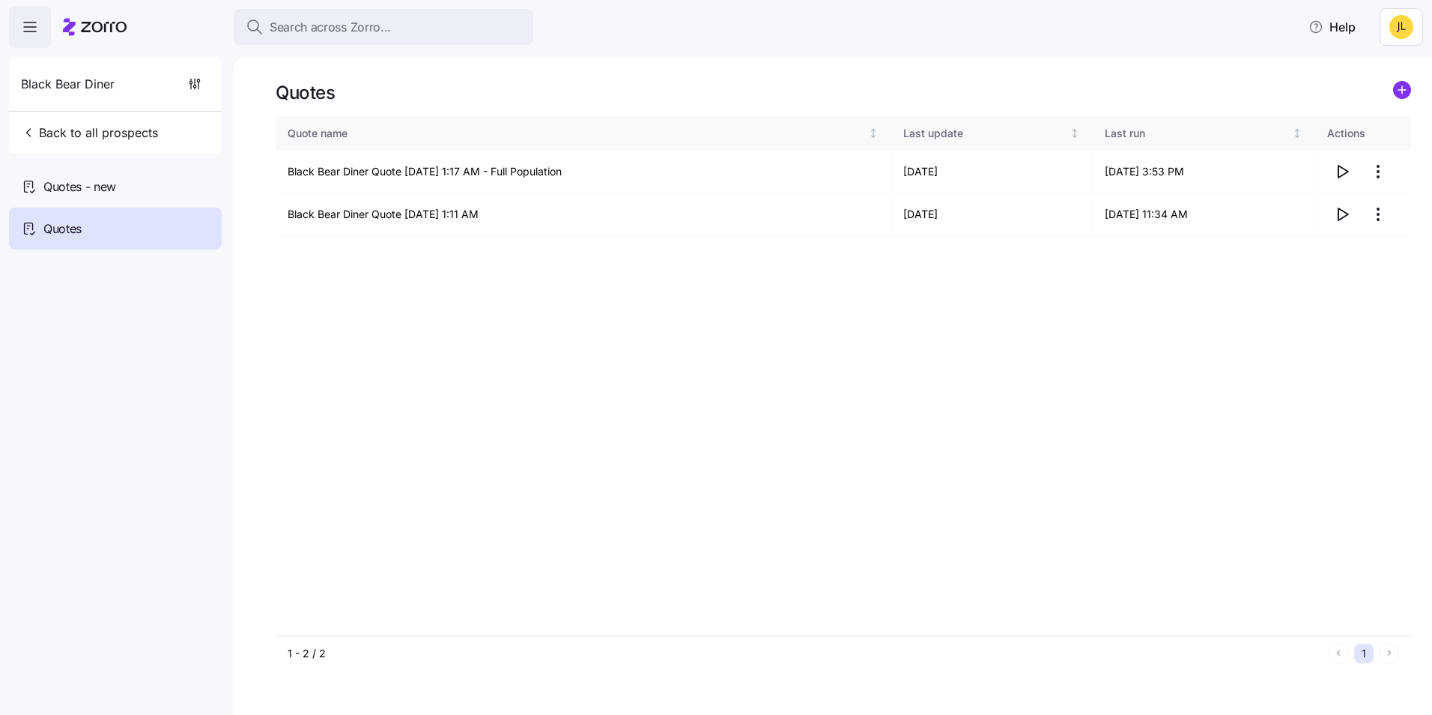 Image resolution: width=1432 pixels, height=715 pixels. What do you see at coordinates (1364, 653) in the screenshot?
I see `button: 1` at bounding box center [1364, 653].